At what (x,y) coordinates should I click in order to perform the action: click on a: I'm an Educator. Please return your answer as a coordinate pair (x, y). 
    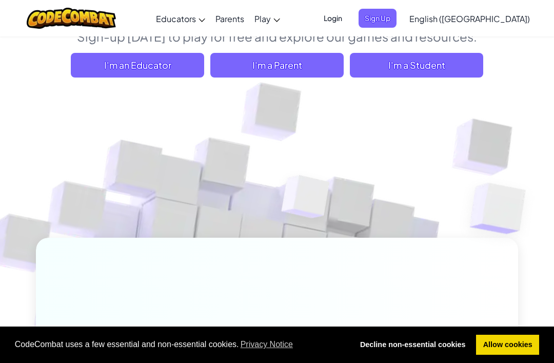
    Looking at the image, I should click on (138, 65).